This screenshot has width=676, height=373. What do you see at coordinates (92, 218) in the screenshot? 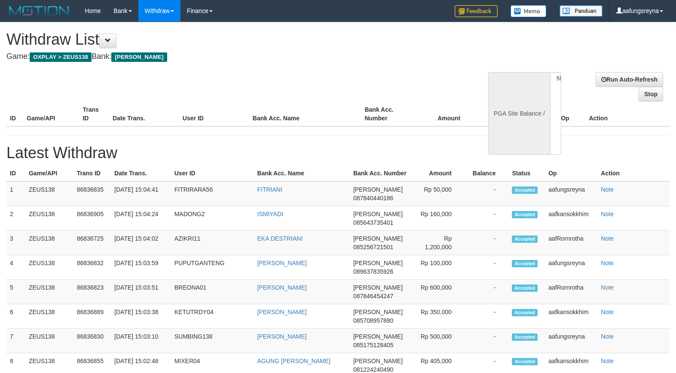
I see `td: 86836905` at bounding box center [92, 218].